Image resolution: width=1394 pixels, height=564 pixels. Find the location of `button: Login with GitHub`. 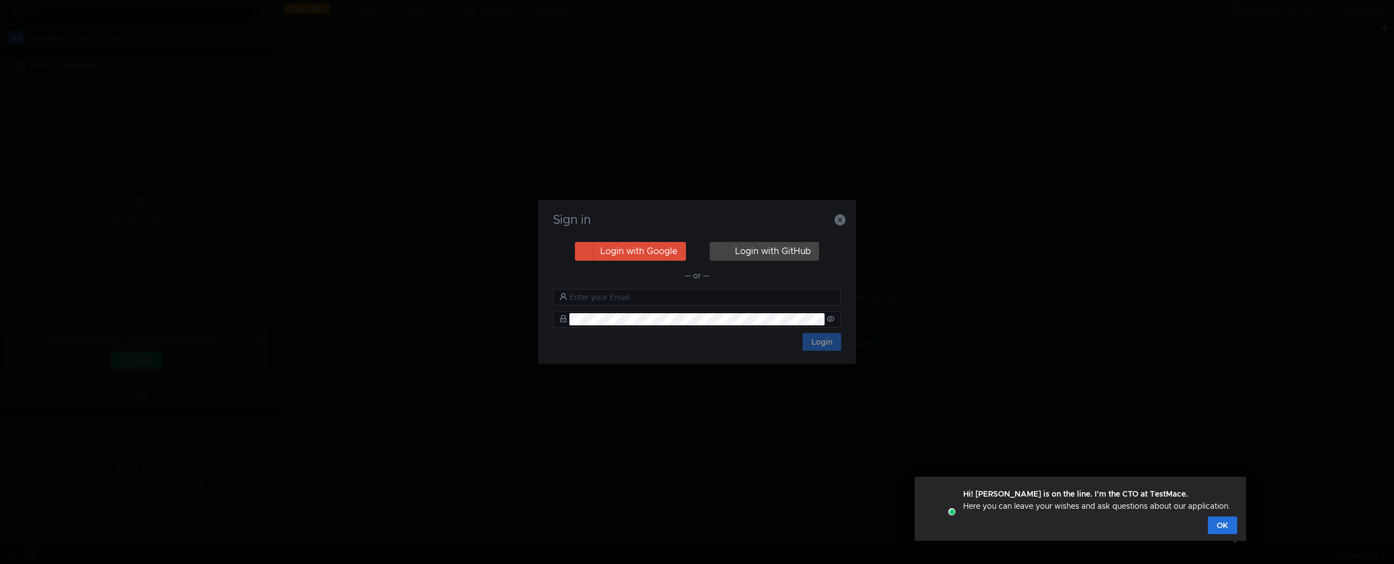

button: Login with GitHub is located at coordinates (765, 251).